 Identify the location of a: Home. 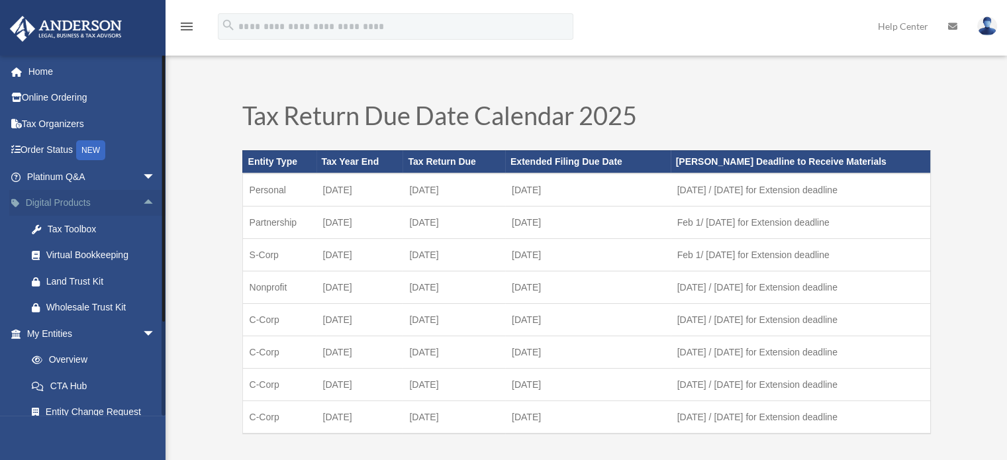
(92, 72).